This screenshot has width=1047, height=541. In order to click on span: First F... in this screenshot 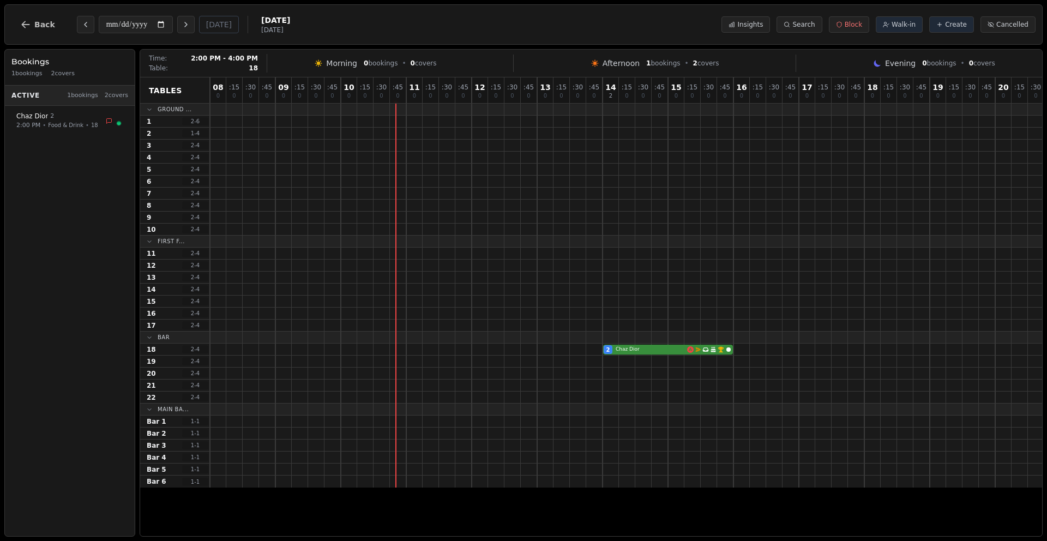, I will do `click(171, 241)`.